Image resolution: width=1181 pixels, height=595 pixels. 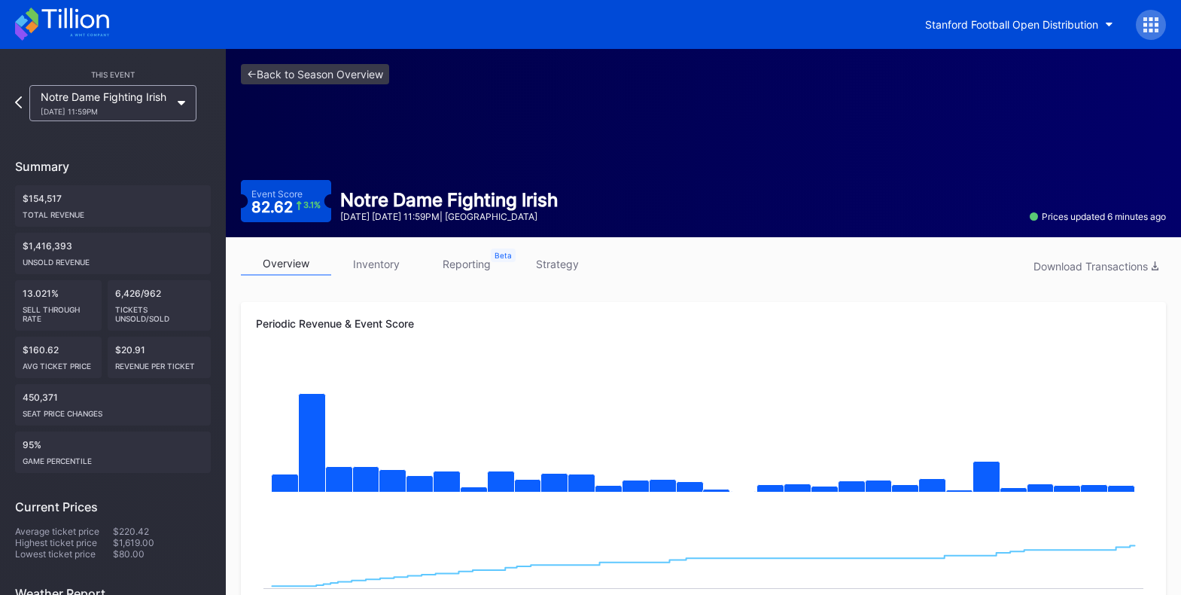 I want to click on div: Game percentile, so click(x=113, y=458).